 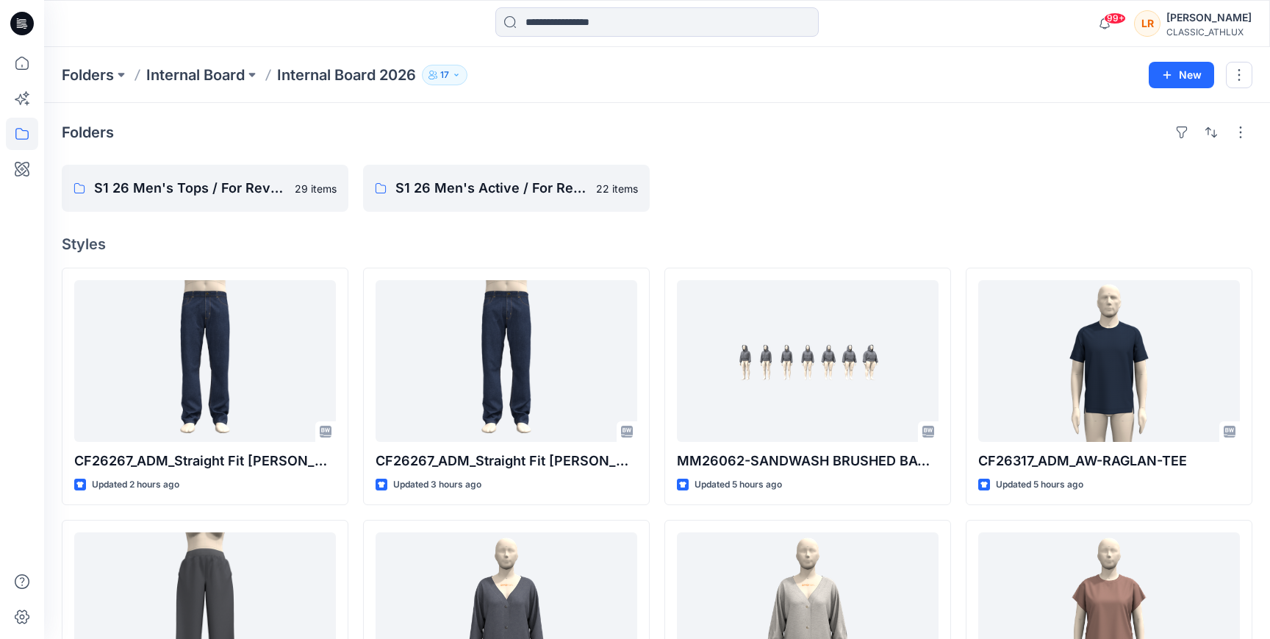 I want to click on p: S1 26 Men's Tops / For Review, so click(x=190, y=188).